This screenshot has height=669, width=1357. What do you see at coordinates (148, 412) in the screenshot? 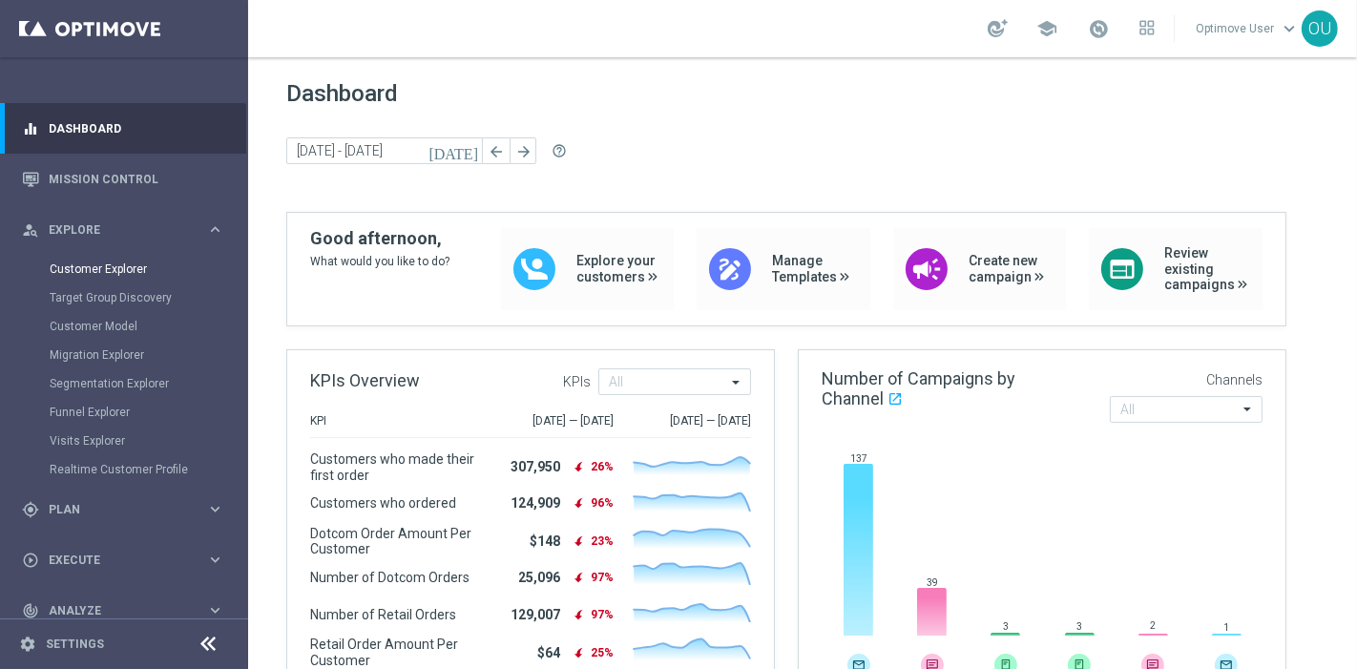
I see `div: Funnel Explorer` at bounding box center [148, 412].